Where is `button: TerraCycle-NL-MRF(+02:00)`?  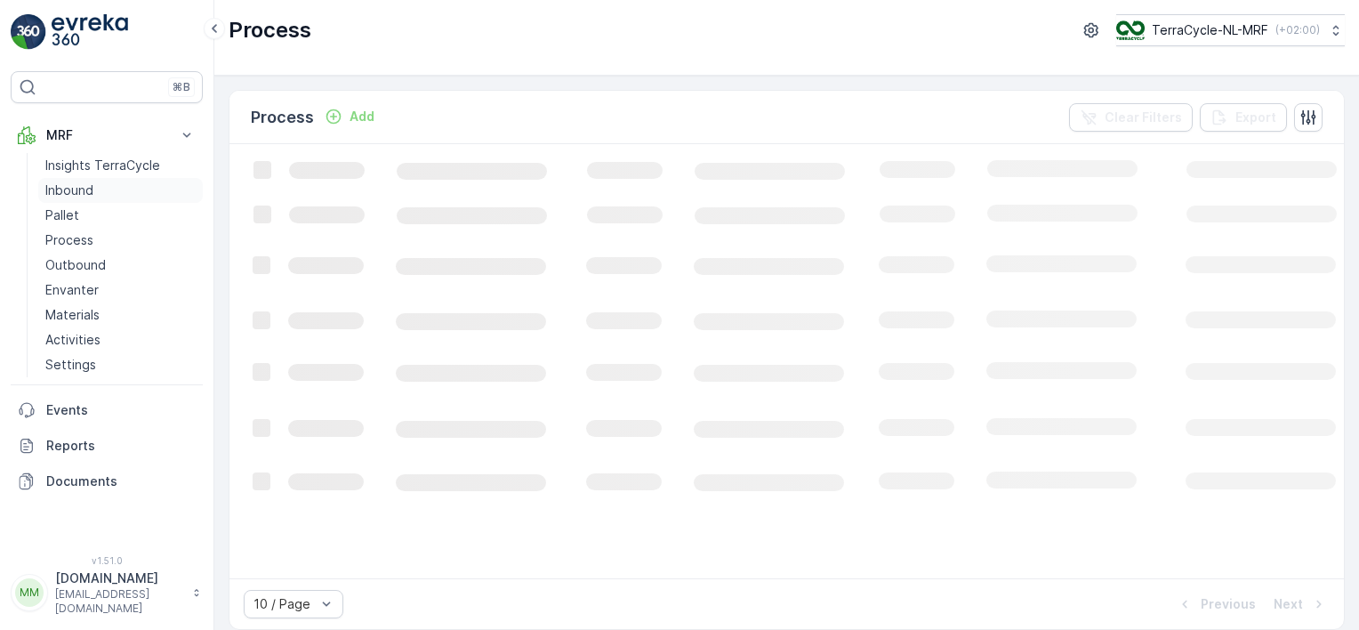 button: TerraCycle-NL-MRF(+02:00) is located at coordinates (1230, 30).